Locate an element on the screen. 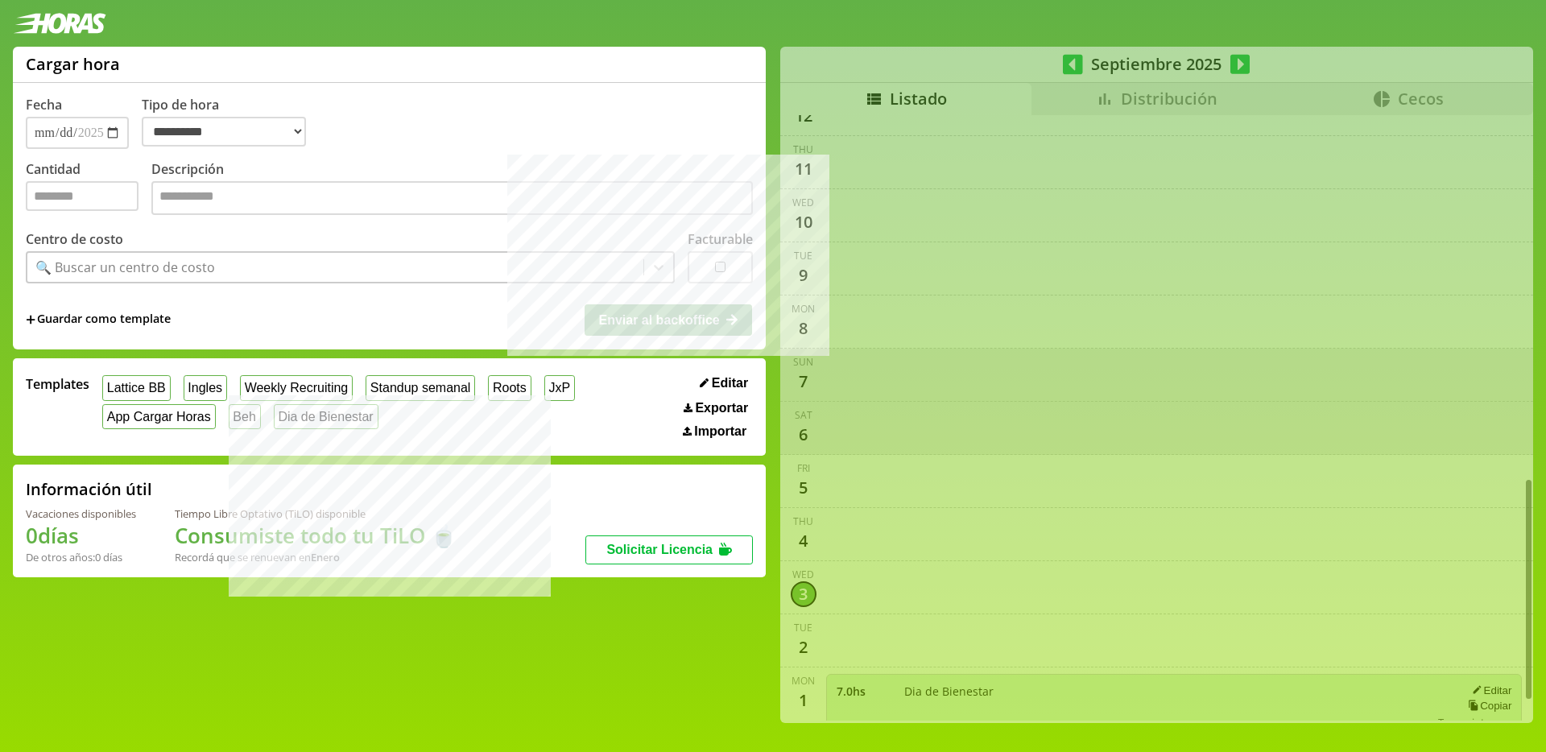  button: Exportar is located at coordinates (716, 408).